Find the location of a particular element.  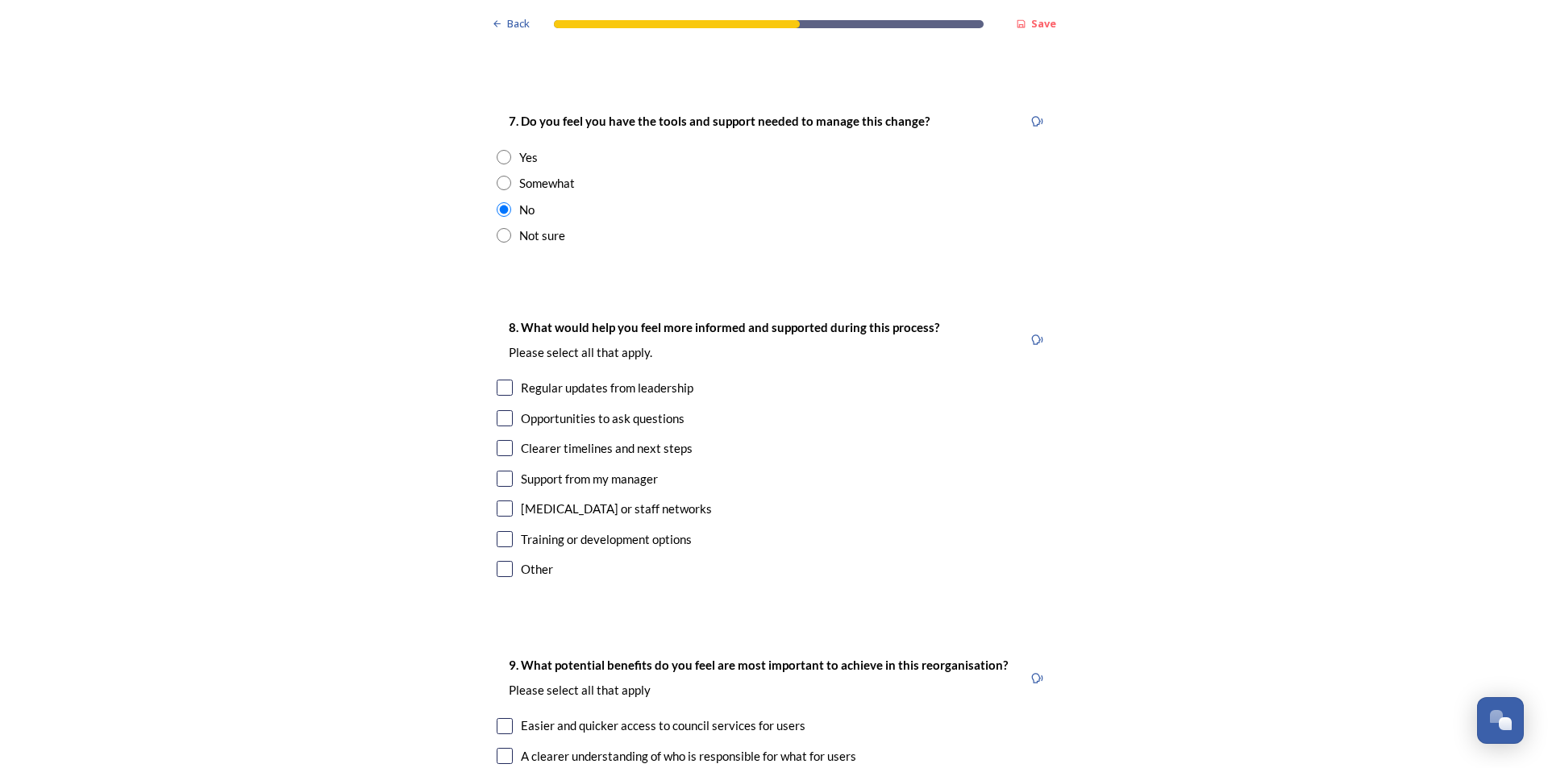

p: Please select all that apply is located at coordinates (758, 690).